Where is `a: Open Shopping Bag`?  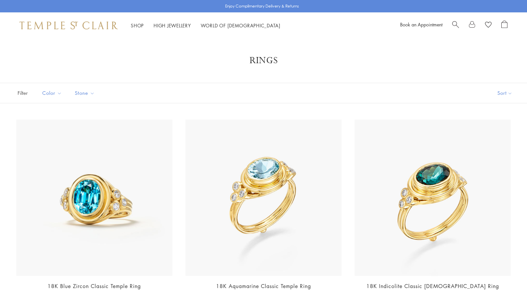 a: Open Shopping Bag is located at coordinates (504, 25).